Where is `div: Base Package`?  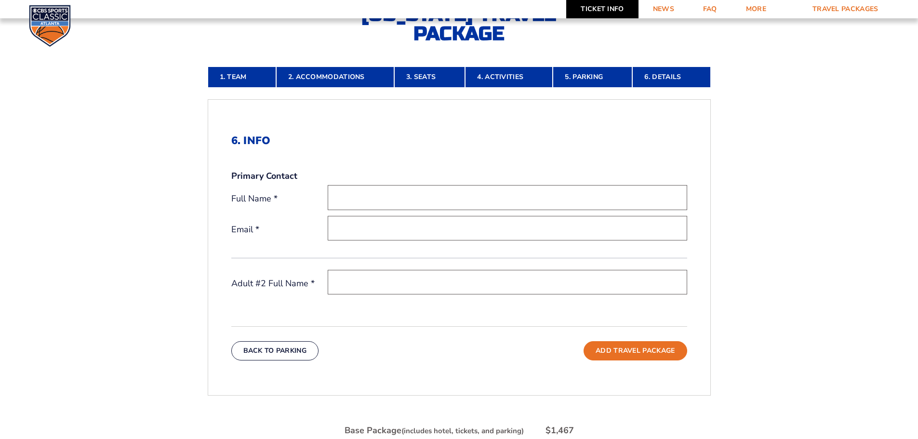 div: Base Package is located at coordinates (434, 431).